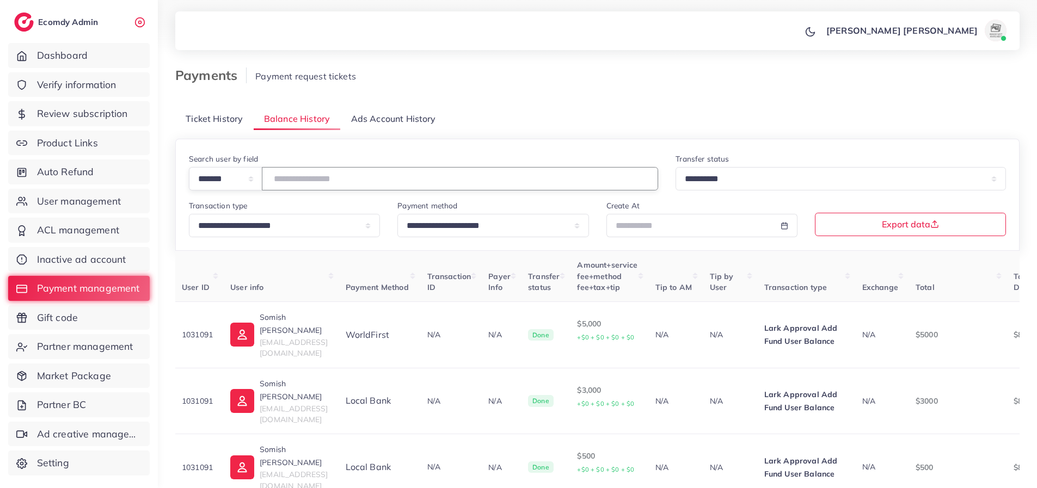 Image resolution: width=1037 pixels, height=488 pixels. I want to click on span: Ad creative management, so click(89, 434).